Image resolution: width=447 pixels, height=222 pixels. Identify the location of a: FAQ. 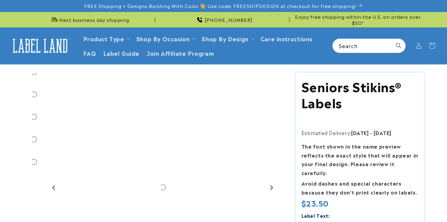
(90, 53).